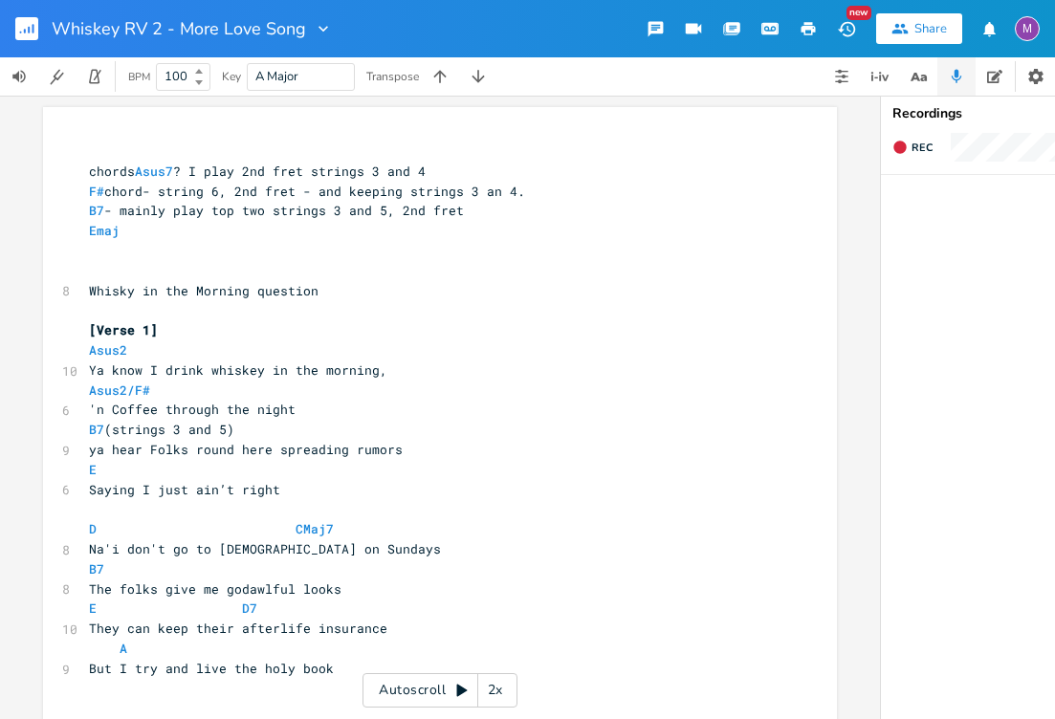  What do you see at coordinates (211, 669) in the screenshot?
I see `span: But I try and live the holy book` at bounding box center [211, 669].